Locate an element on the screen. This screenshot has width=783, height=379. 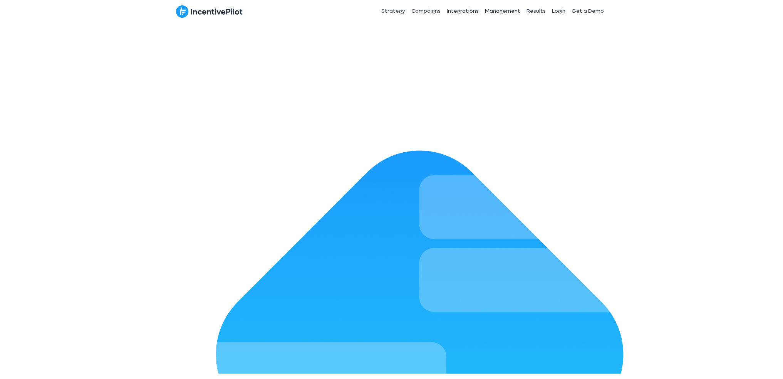
img: IncentivePilot is located at coordinates (209, 12).